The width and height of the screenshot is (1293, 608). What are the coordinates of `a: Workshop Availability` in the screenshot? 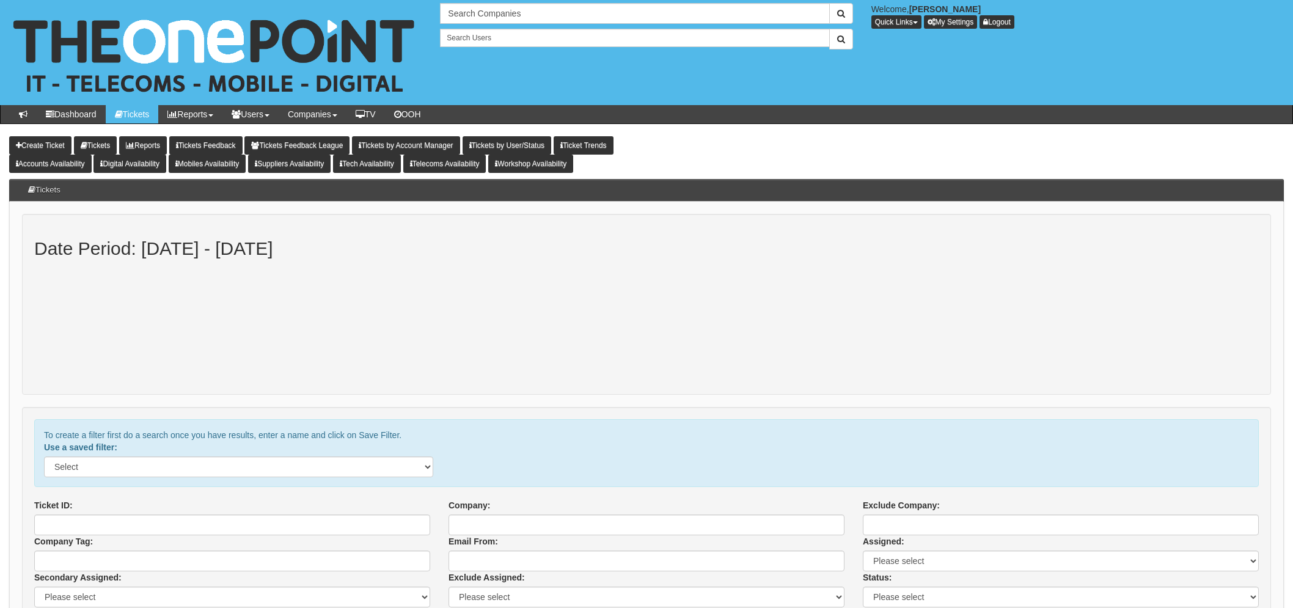 It's located at (530, 164).